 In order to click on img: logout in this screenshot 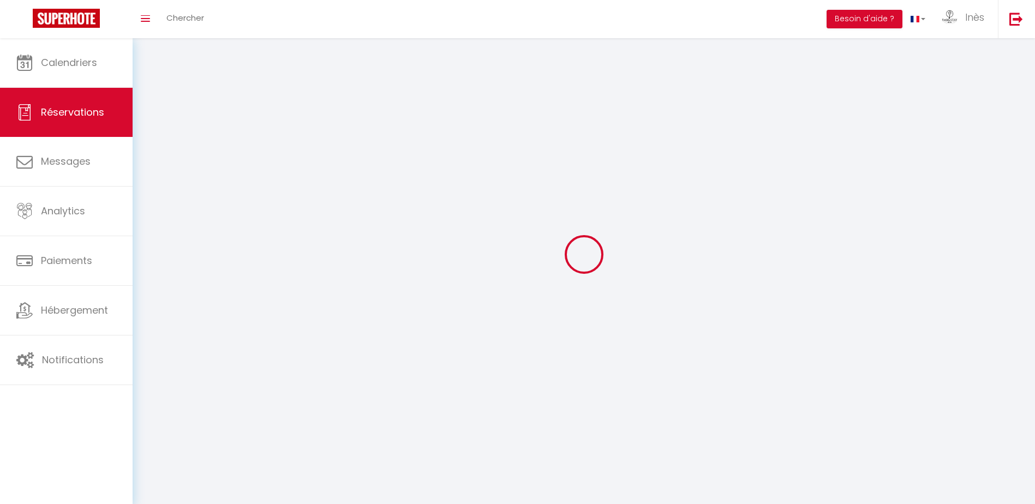, I will do `click(1016, 19)`.